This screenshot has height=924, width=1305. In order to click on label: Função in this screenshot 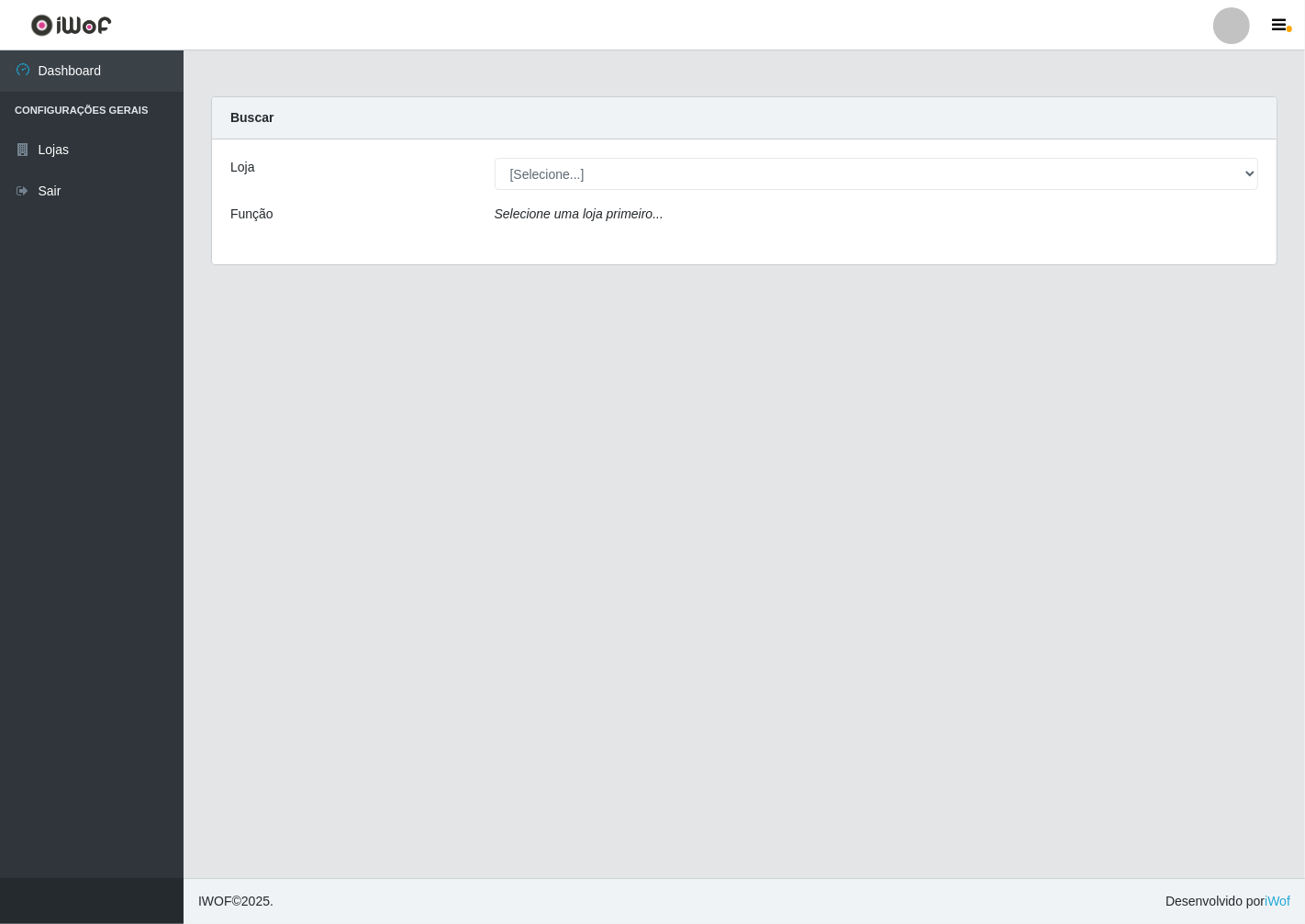, I will do `click(252, 214)`.